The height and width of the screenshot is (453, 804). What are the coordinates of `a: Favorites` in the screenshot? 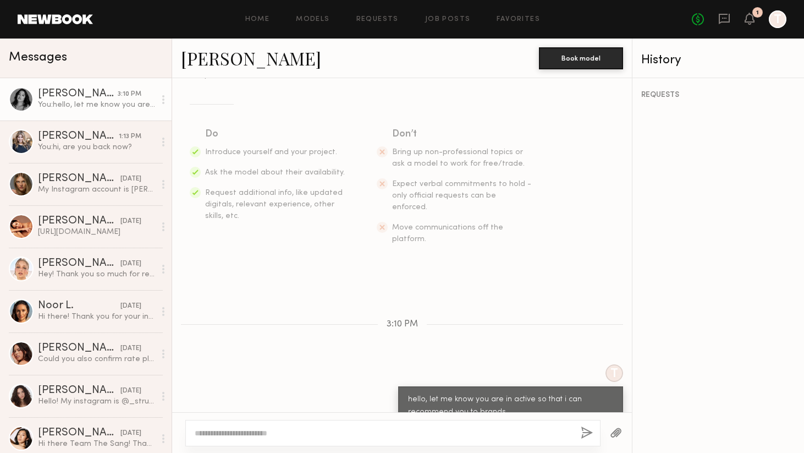 It's located at (518, 19).